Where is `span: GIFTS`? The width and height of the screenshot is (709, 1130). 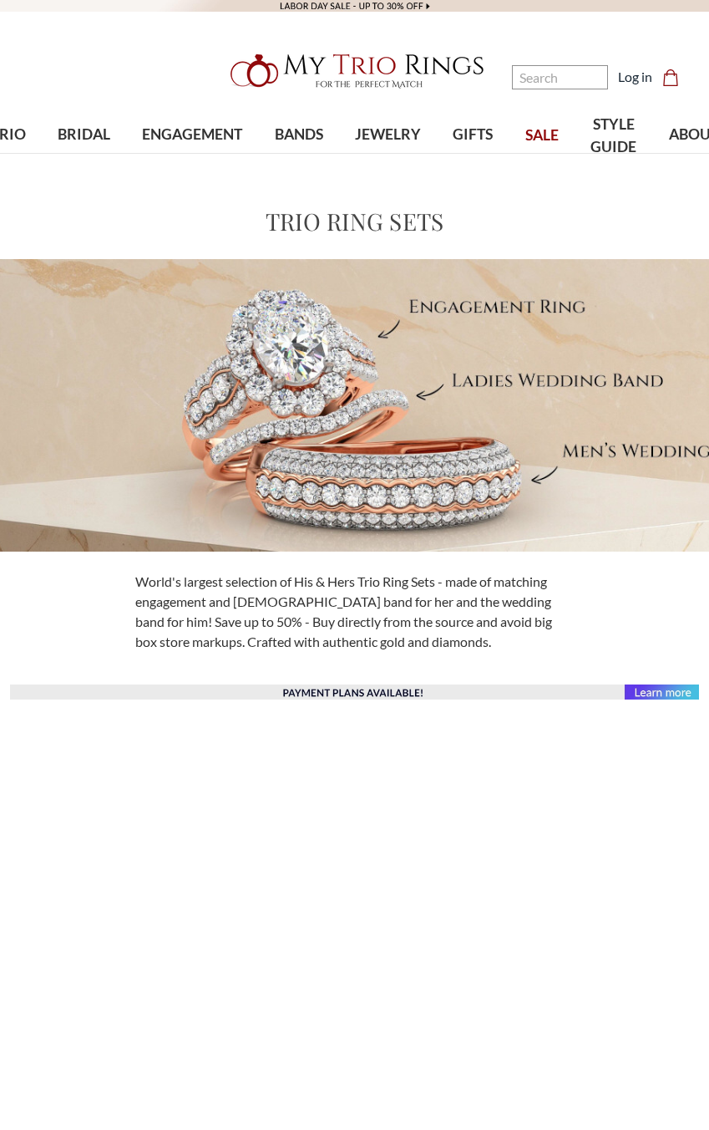 span: GIFTS is located at coordinates (473, 135).